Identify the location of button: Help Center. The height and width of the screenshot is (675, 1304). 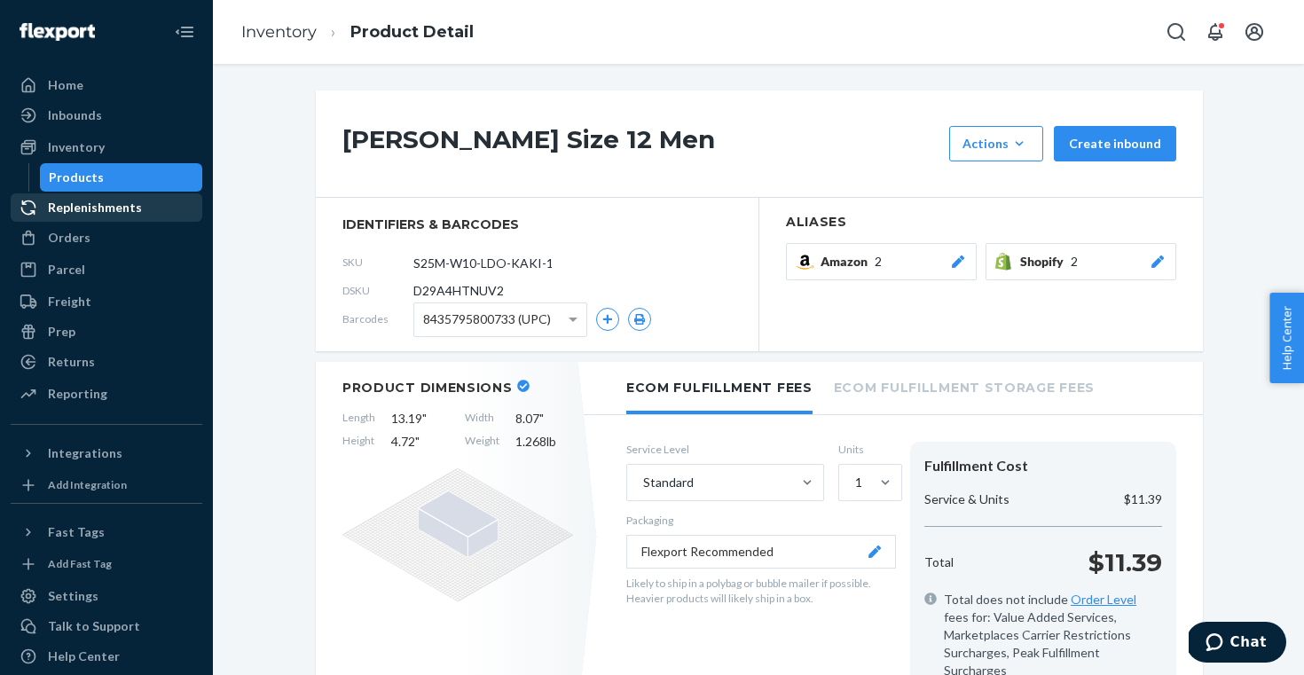
(1286, 338).